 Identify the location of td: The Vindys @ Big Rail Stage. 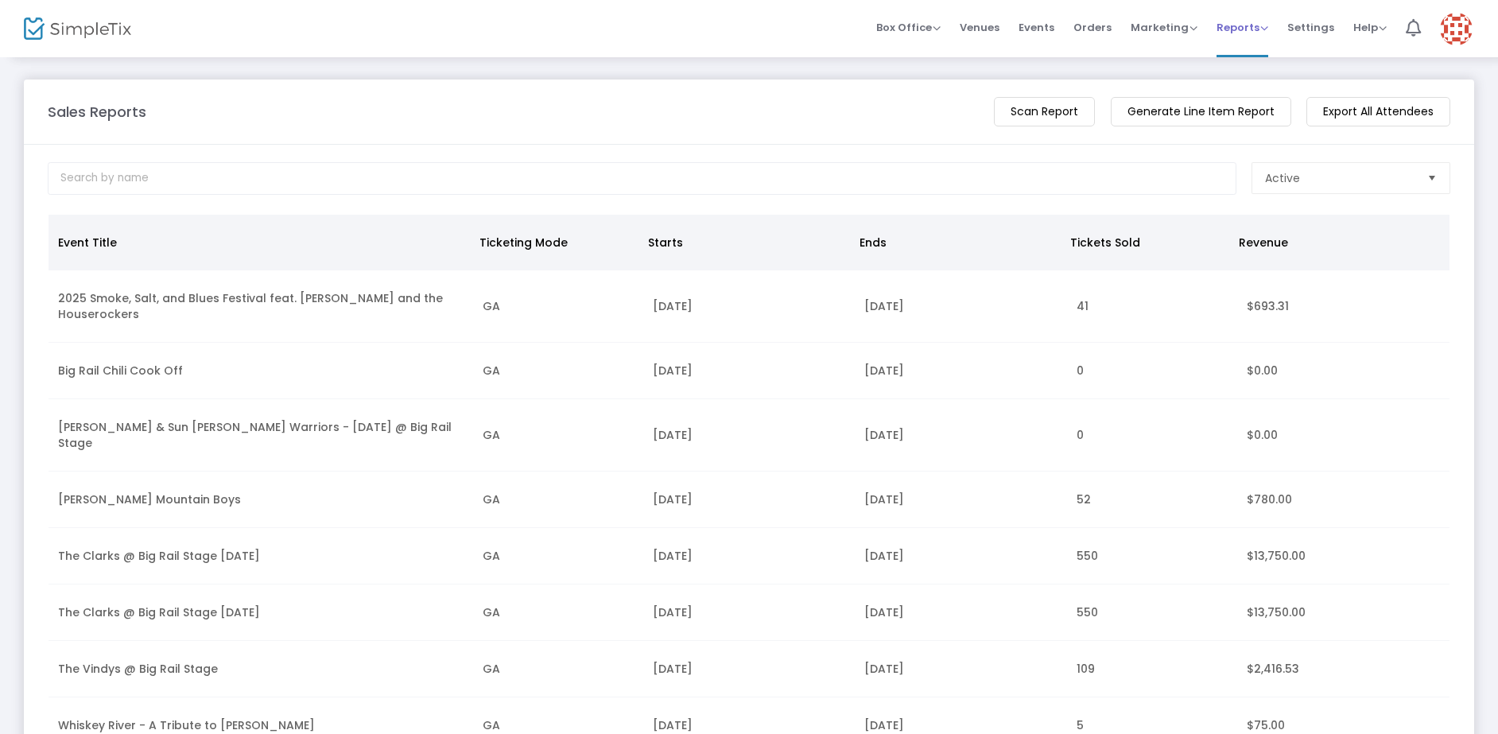
(261, 669).